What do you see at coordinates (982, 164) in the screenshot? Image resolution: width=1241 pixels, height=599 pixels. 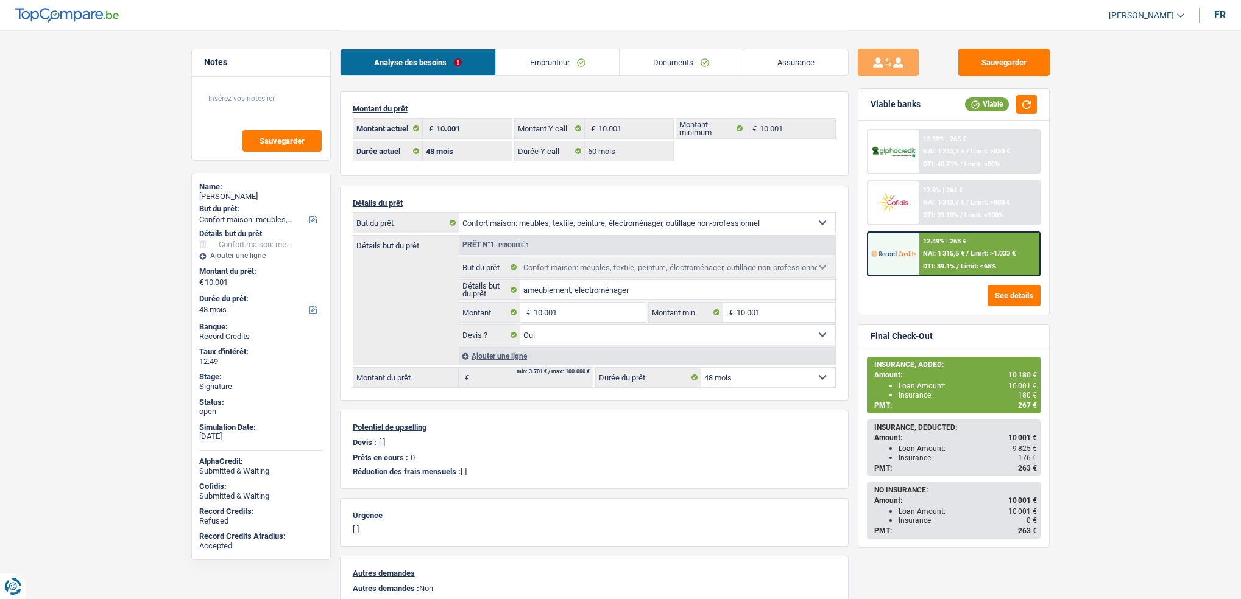 I see `span: Limit: <50%` at bounding box center [982, 164].